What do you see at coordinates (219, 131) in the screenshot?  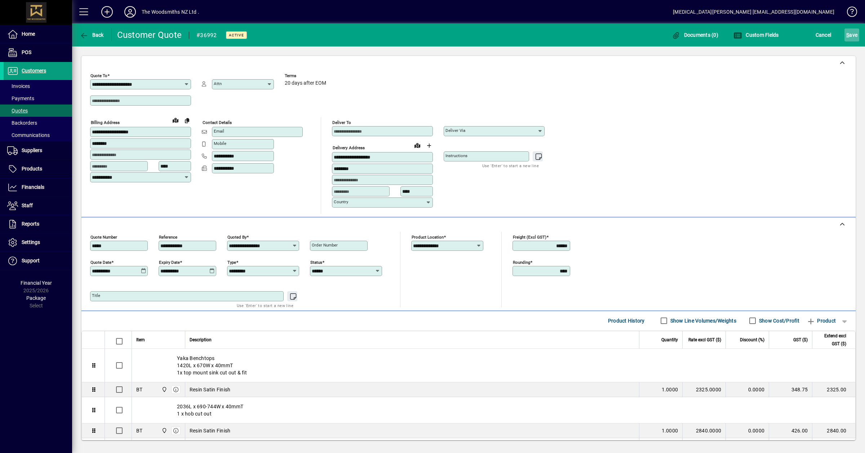 I see `mat-label: Email` at bounding box center [219, 131].